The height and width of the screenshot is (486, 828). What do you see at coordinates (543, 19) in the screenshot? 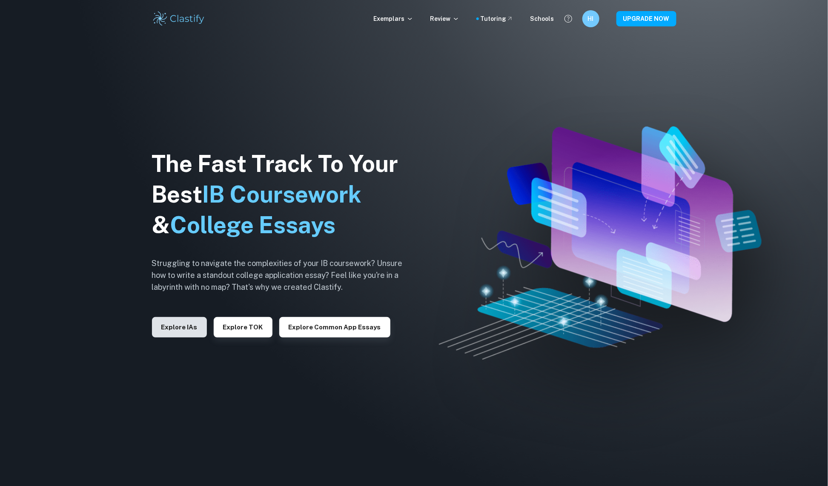
I see `a: Schools` at bounding box center [543, 19].